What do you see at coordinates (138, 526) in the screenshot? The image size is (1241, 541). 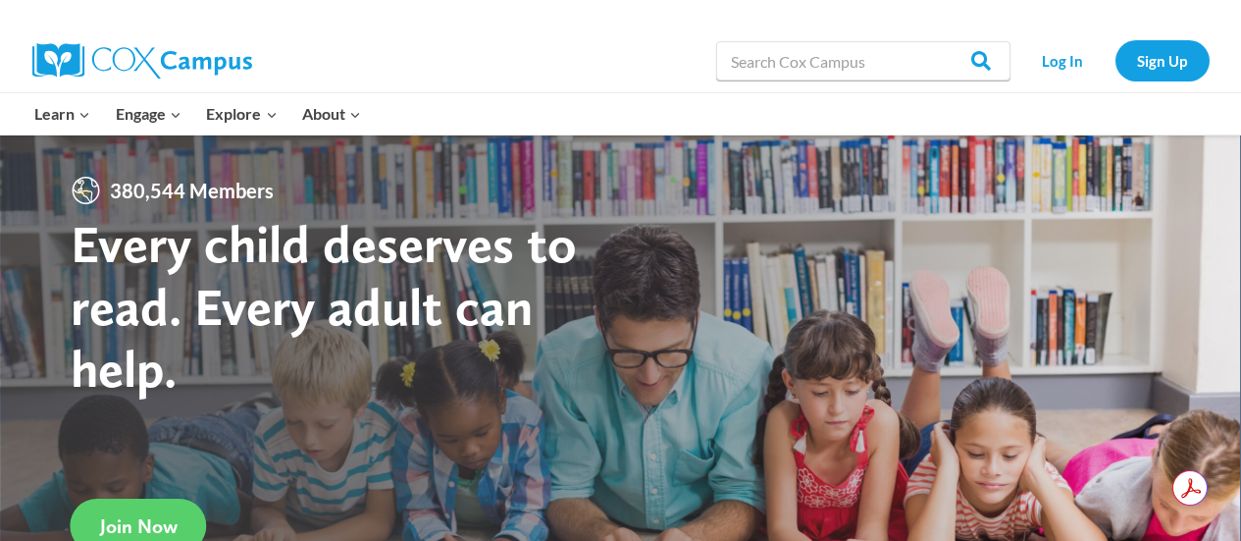 I see `span: Join Now` at bounding box center [138, 526].